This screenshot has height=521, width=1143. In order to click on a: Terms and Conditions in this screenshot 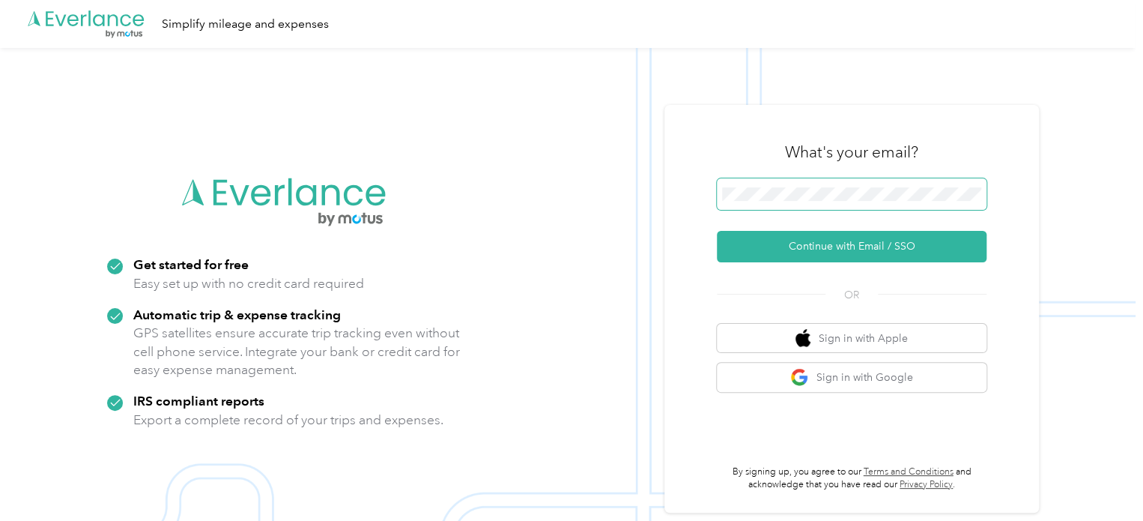, I will do `click(909, 471)`.